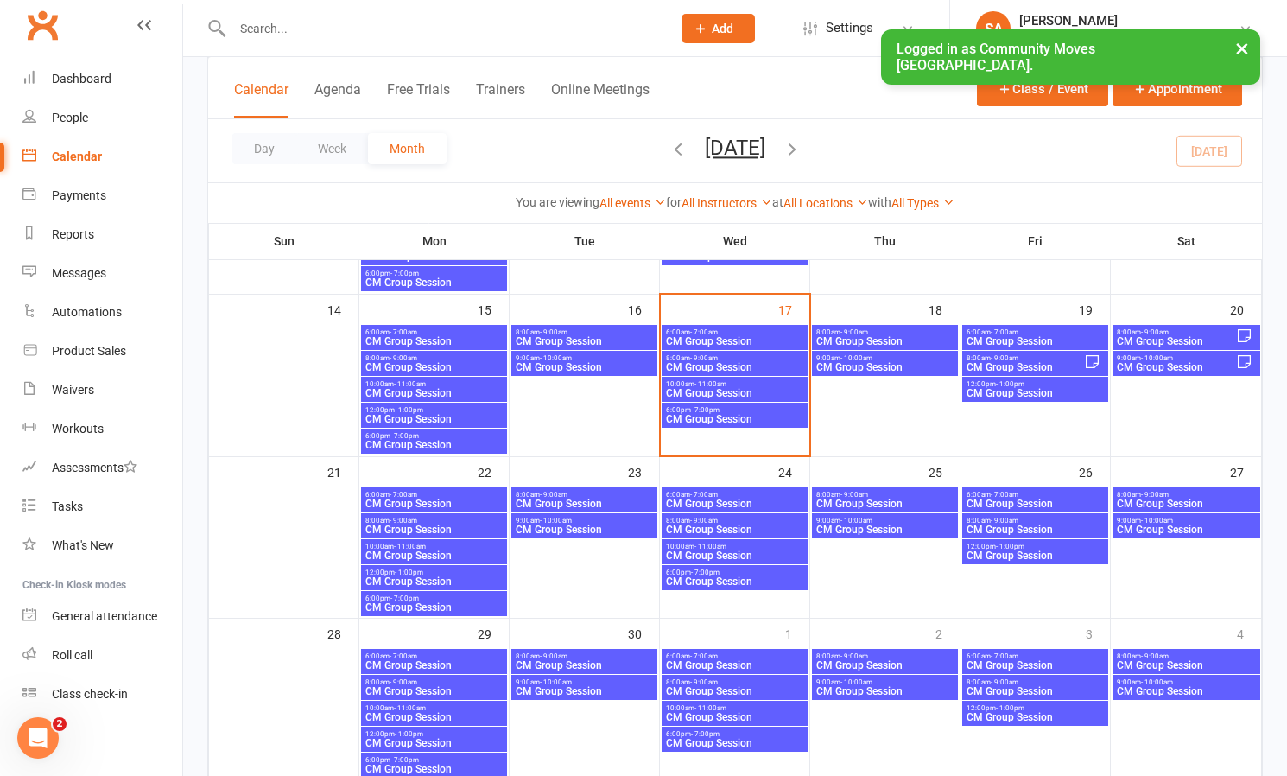 The image size is (1287, 776). What do you see at coordinates (102, 694) in the screenshot?
I see `a: Class kiosk mode` at bounding box center [102, 694].